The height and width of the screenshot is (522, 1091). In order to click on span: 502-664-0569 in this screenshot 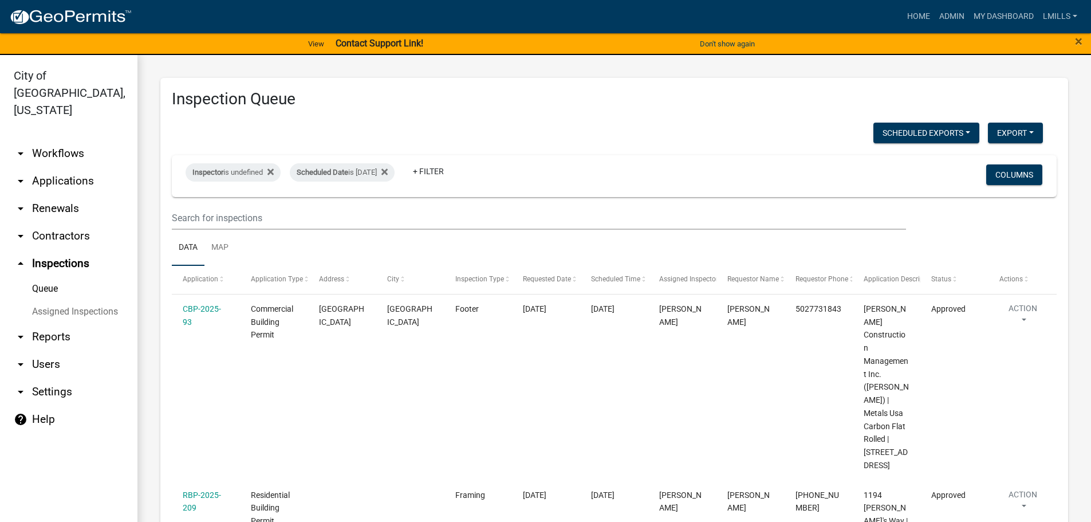, I will do `click(817, 501)`.